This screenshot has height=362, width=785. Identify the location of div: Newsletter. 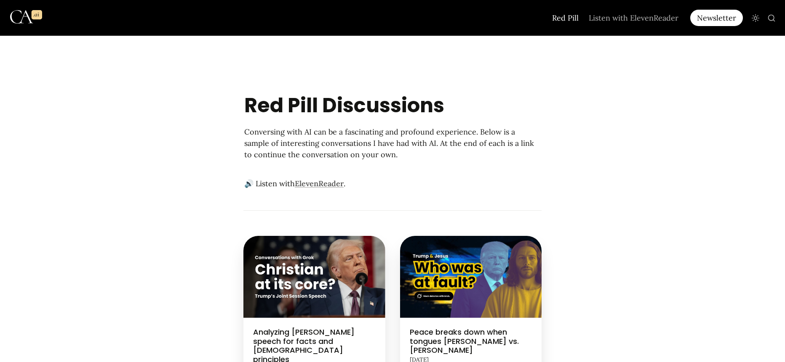
(716, 18).